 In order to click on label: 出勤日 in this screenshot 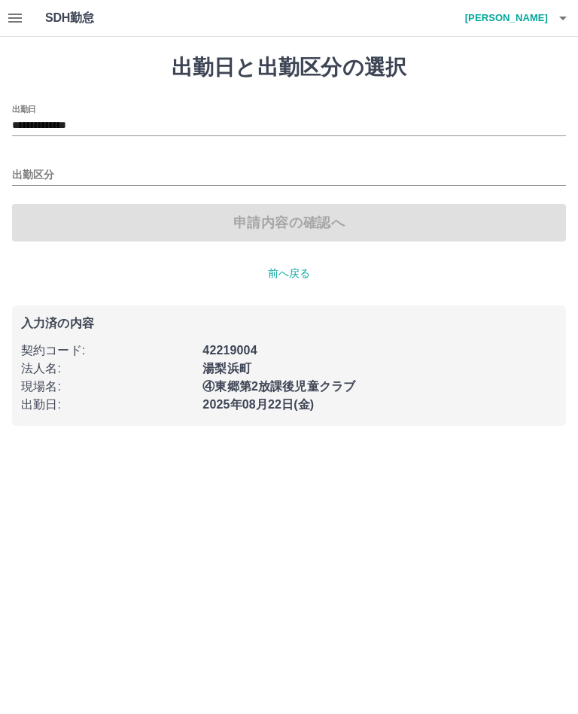, I will do `click(24, 108)`.